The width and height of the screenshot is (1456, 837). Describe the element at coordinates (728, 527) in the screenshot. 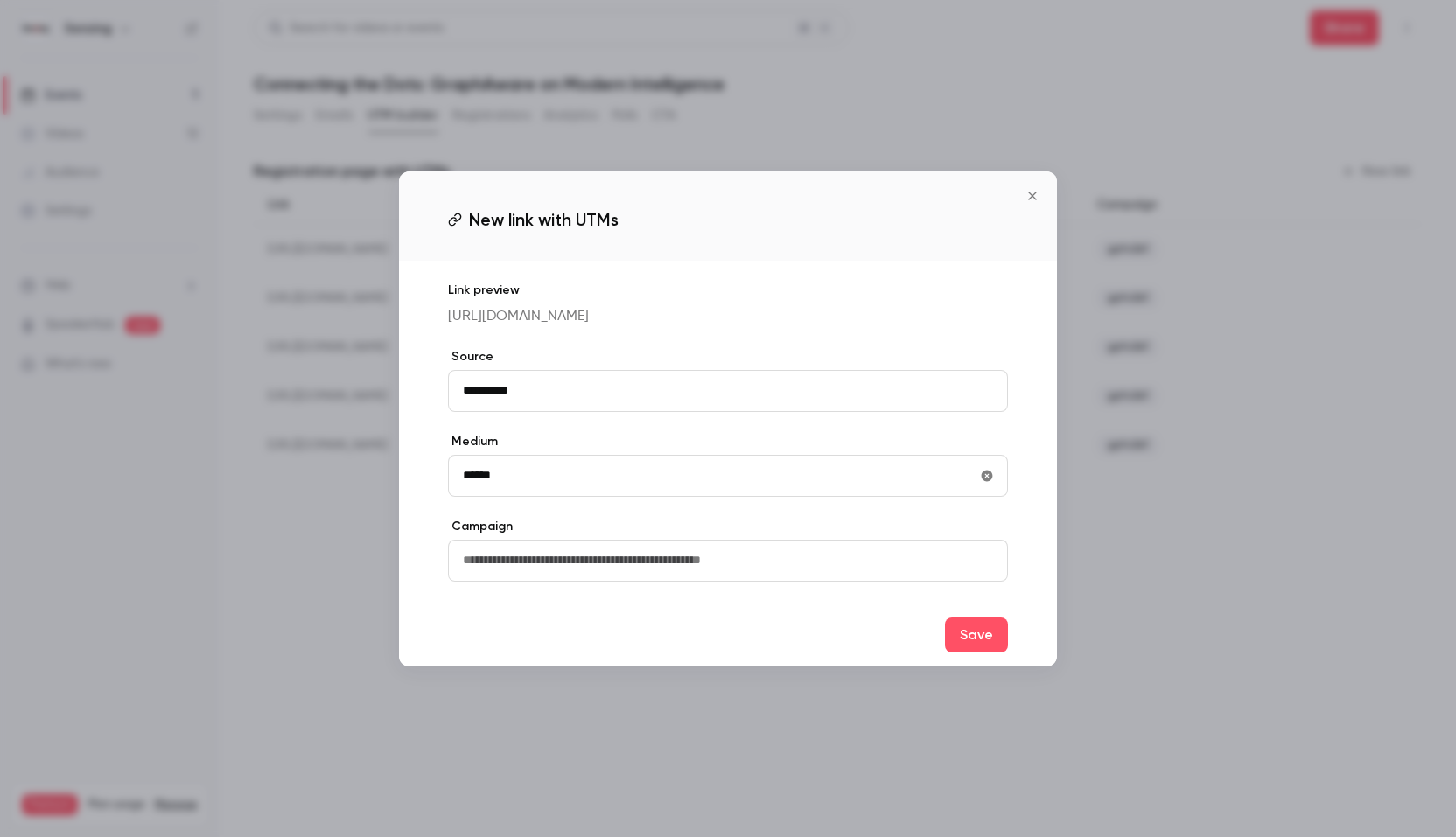

I see `label: Campaign` at that location.